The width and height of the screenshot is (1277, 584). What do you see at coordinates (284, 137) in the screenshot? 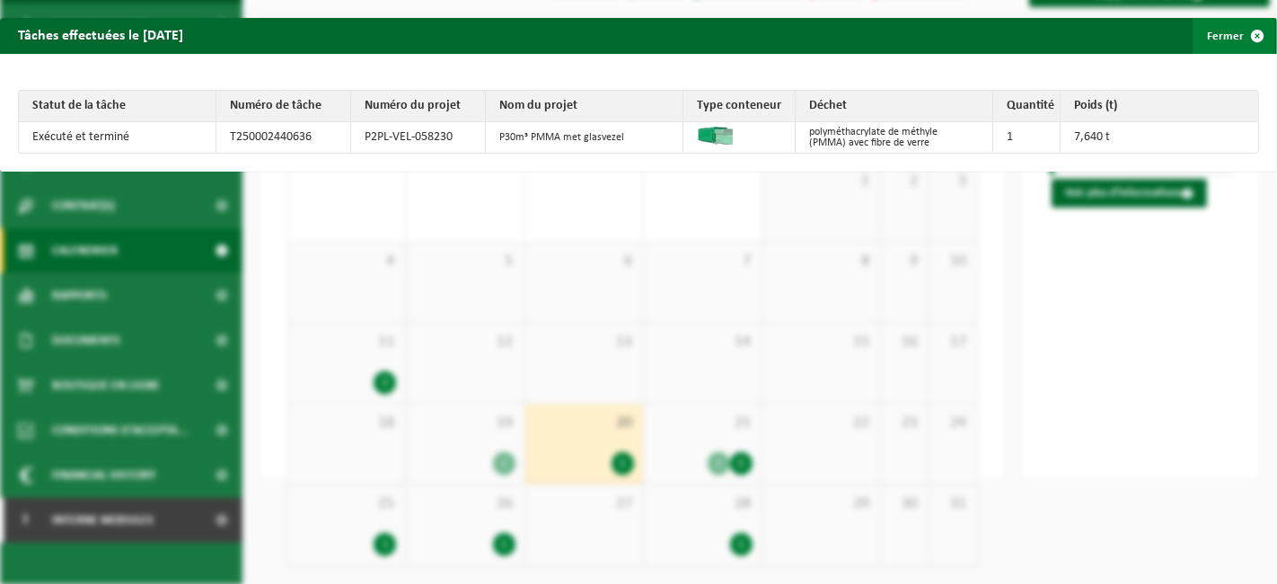
I see `td: T250002440636` at bounding box center [284, 137].